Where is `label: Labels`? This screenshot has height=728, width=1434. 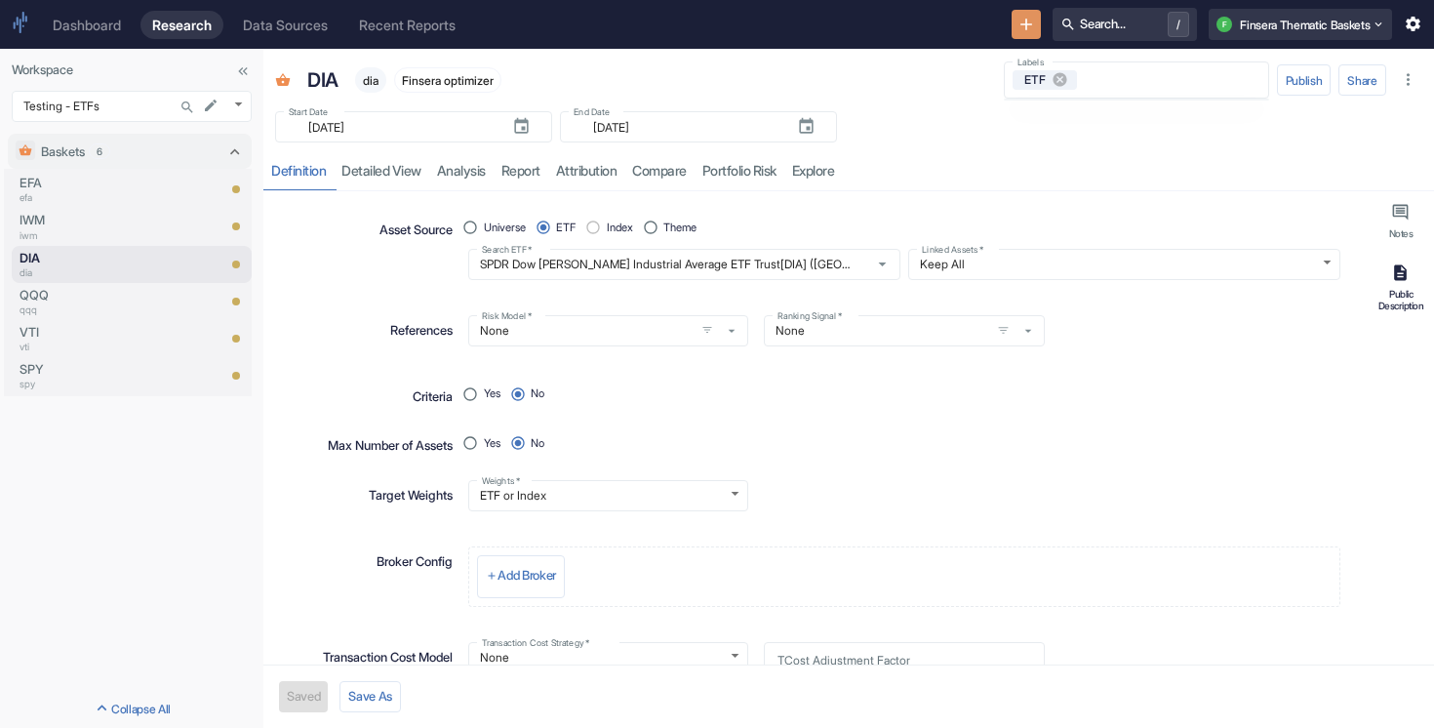 label: Labels is located at coordinates (1030, 61).